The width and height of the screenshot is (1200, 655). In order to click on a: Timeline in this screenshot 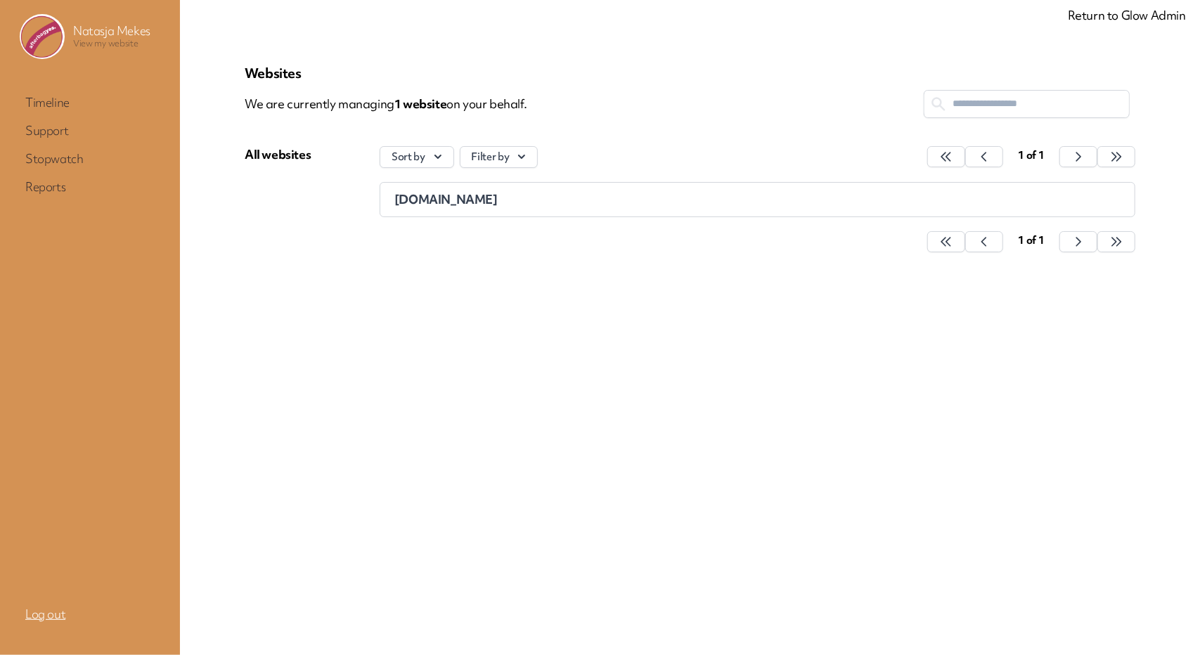, I will do `click(90, 103)`.